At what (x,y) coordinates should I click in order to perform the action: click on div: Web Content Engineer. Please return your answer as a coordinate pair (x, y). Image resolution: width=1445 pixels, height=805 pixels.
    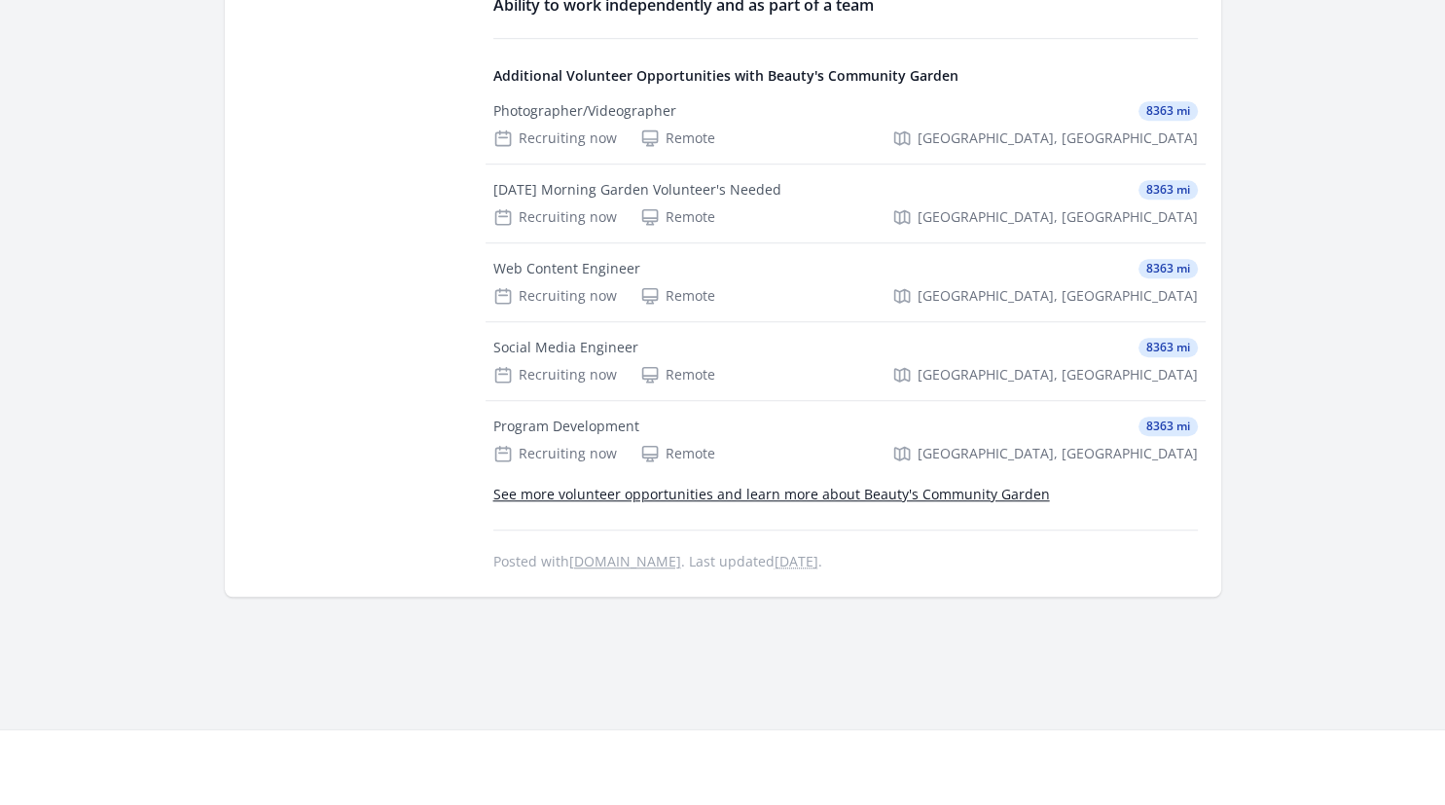
    Looking at the image, I should click on (566, 269).